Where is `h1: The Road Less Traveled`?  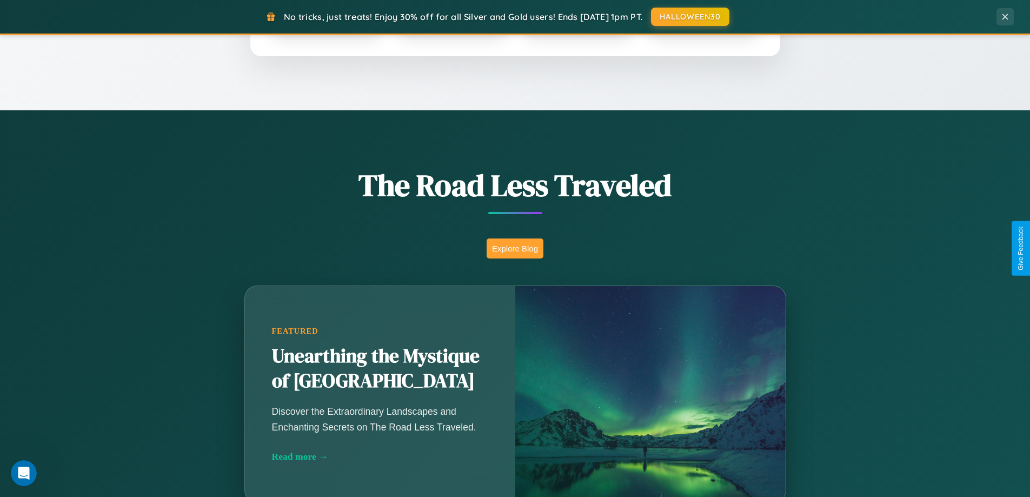 h1: The Road Less Traveled is located at coordinates (515, 185).